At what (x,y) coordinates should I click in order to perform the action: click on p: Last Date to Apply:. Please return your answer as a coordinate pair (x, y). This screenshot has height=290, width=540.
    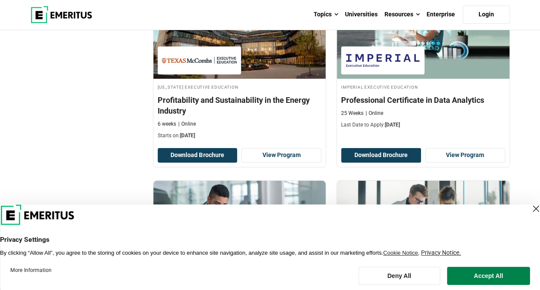
    Looking at the image, I should click on (423, 125).